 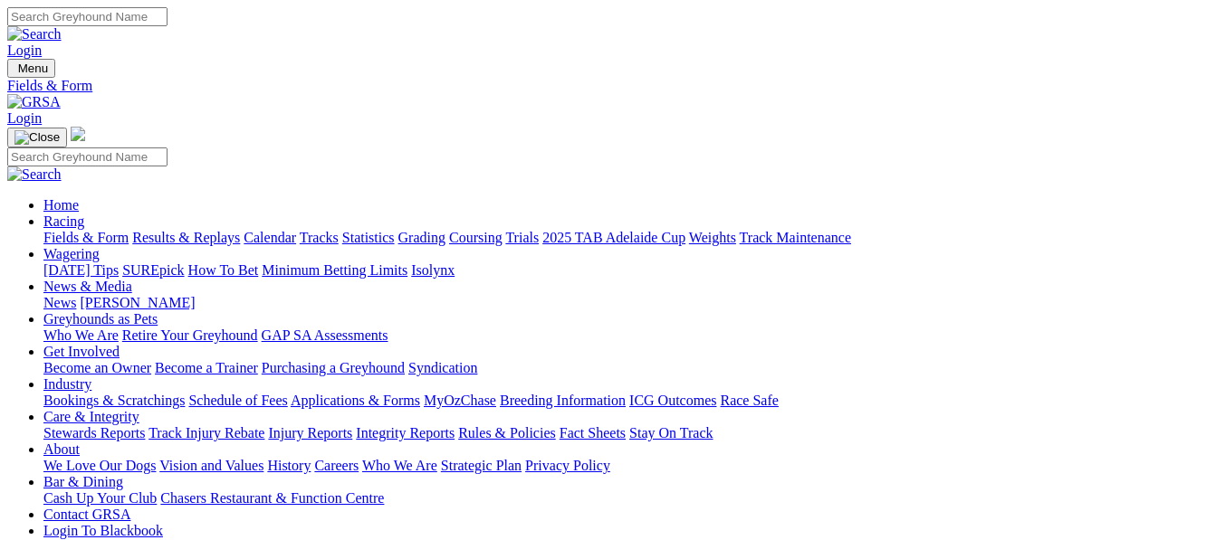 I want to click on div: Get Involved, so click(x=625, y=368).